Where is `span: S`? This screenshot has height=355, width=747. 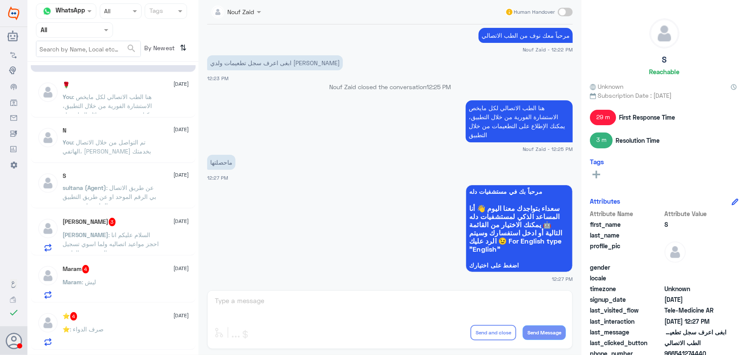
span: S is located at coordinates (696, 224).